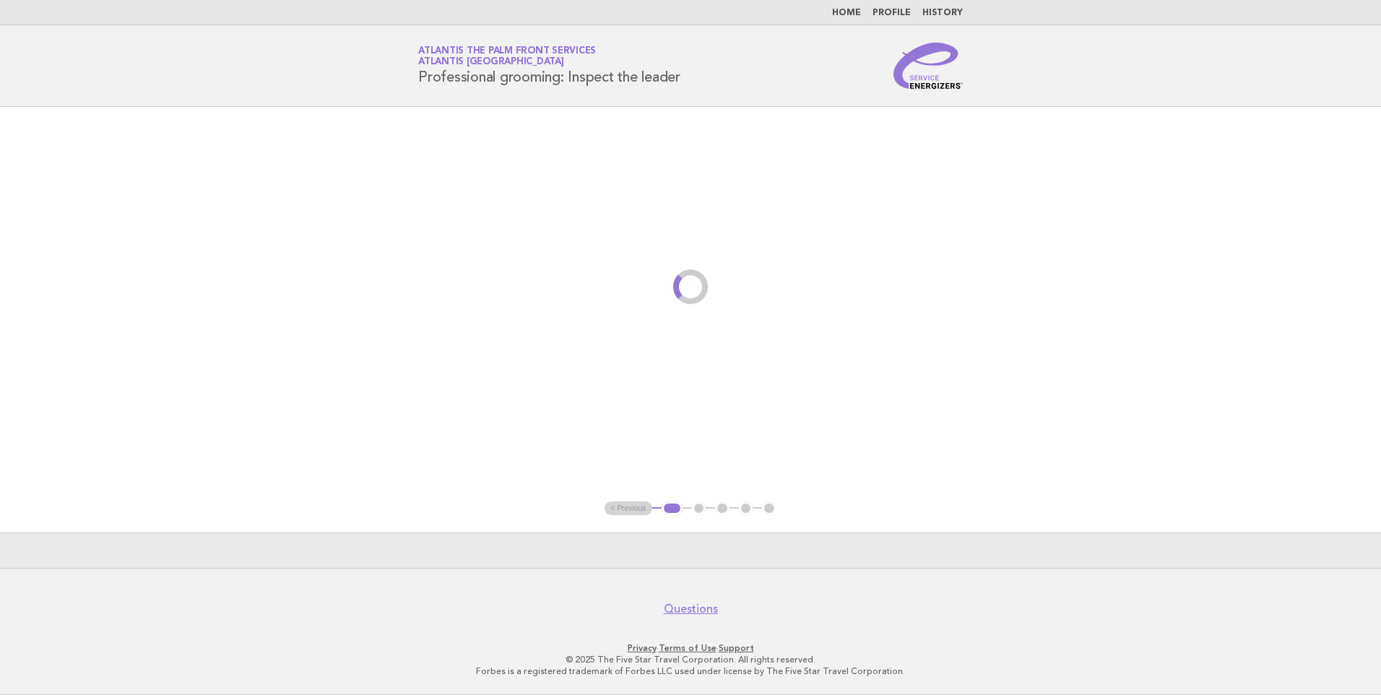  Describe the element at coordinates (691, 660) in the screenshot. I see `p: © 2025 The Five Star Travel Corporation. All rights reserved.` at that location.